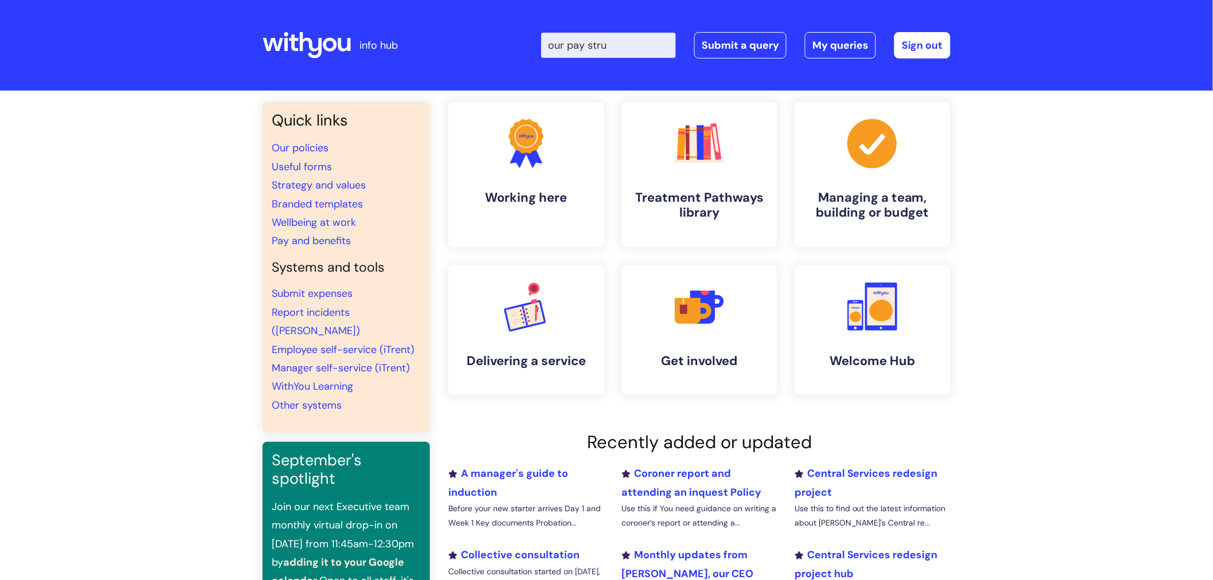  What do you see at coordinates (699, 205) in the screenshot?
I see `h4: Treatment Pathways library` at bounding box center [699, 205].